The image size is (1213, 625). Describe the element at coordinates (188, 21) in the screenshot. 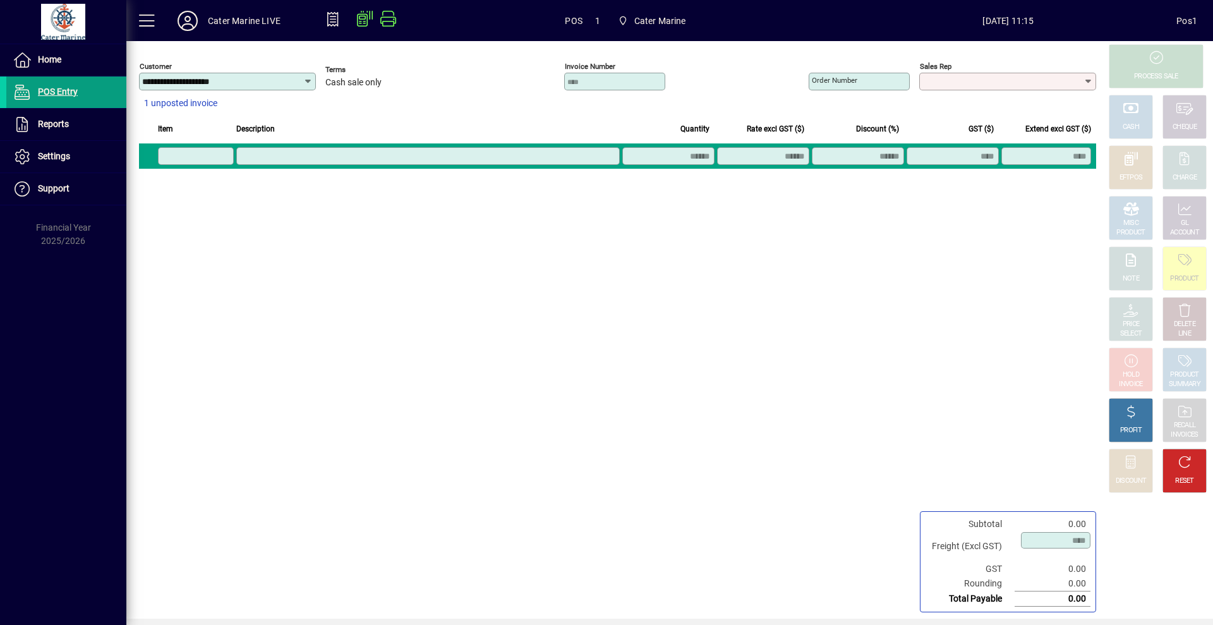

I see `button: Profile` at that location.